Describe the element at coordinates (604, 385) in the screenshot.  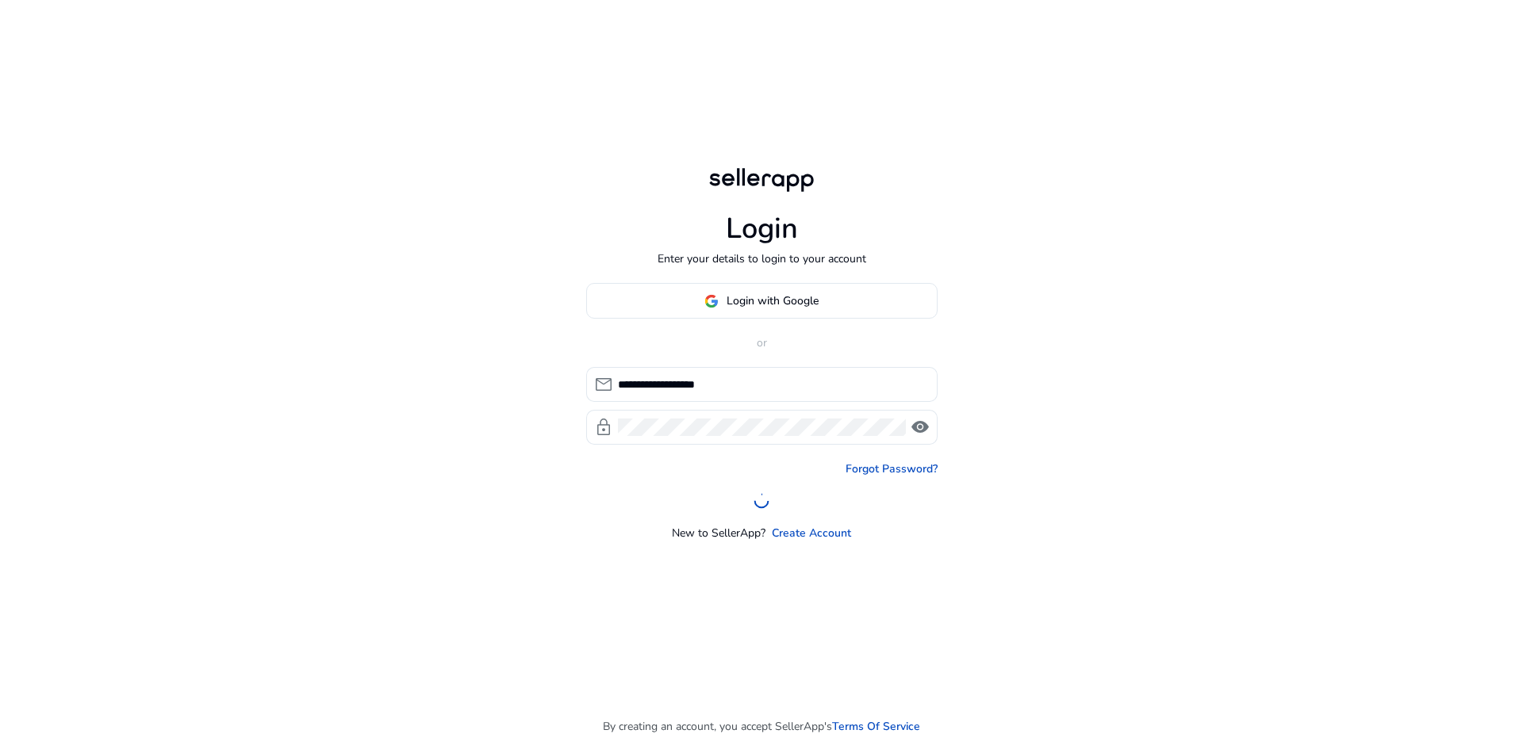
I see `span: mail` at that location.